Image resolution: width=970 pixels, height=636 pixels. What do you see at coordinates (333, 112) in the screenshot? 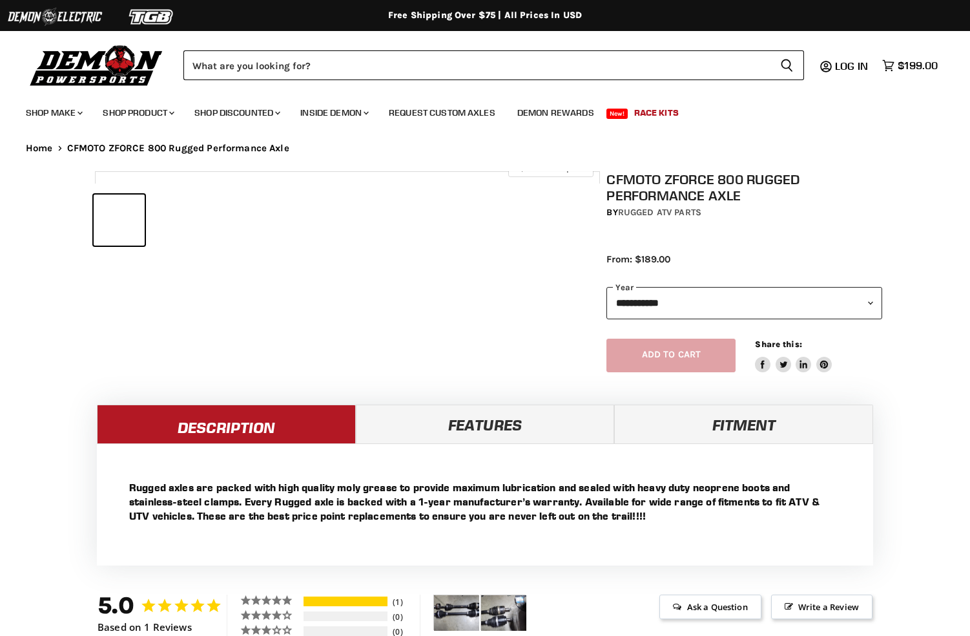
I see `a: Inside Demon` at bounding box center [333, 112].